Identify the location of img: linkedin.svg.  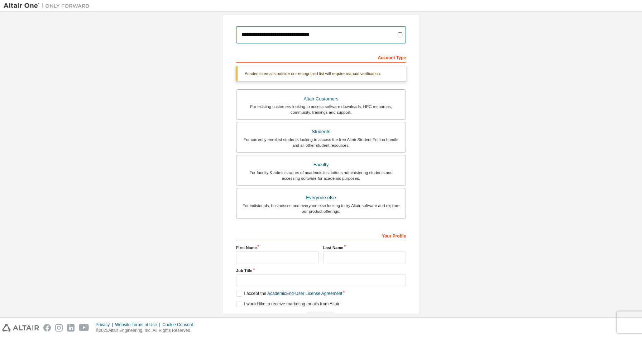
(71, 327).